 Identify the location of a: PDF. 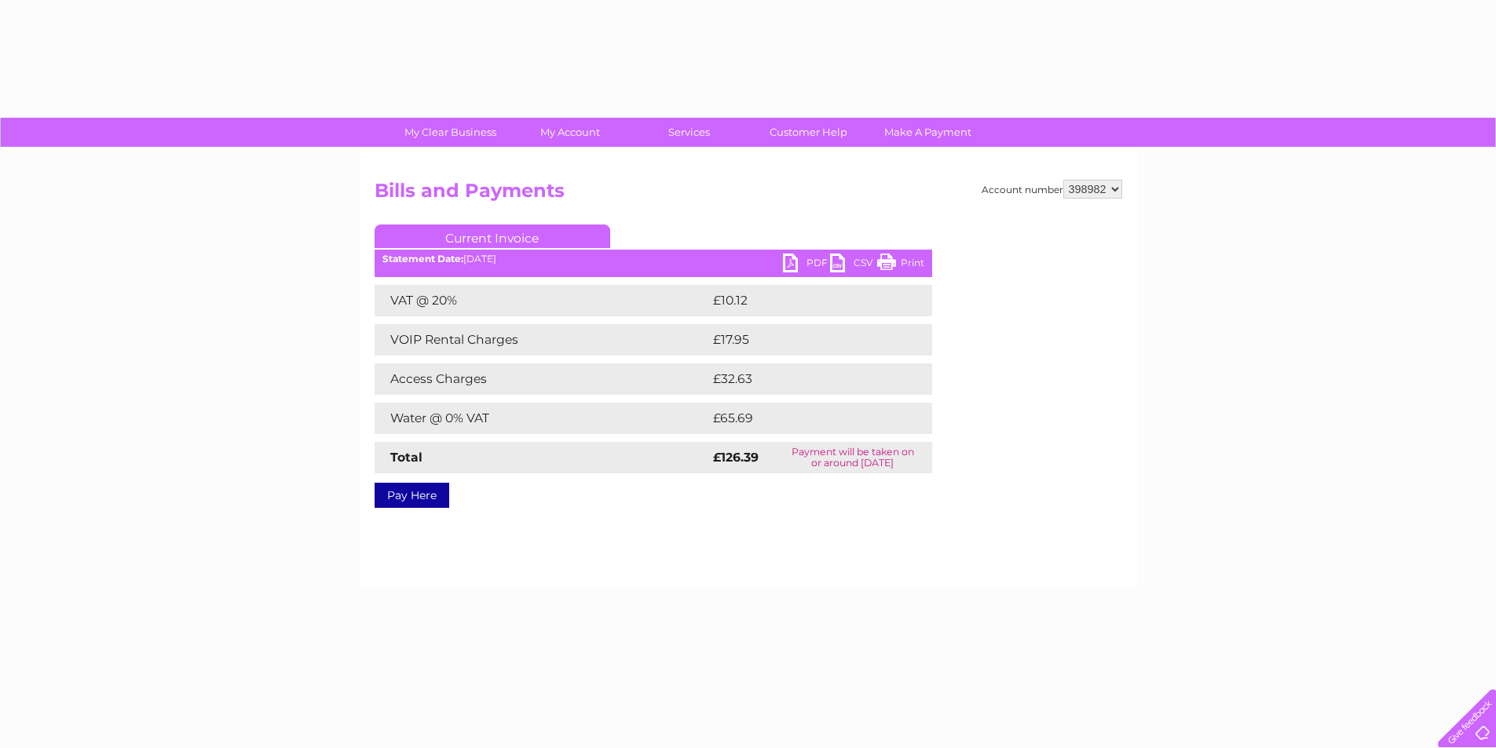
(806, 265).